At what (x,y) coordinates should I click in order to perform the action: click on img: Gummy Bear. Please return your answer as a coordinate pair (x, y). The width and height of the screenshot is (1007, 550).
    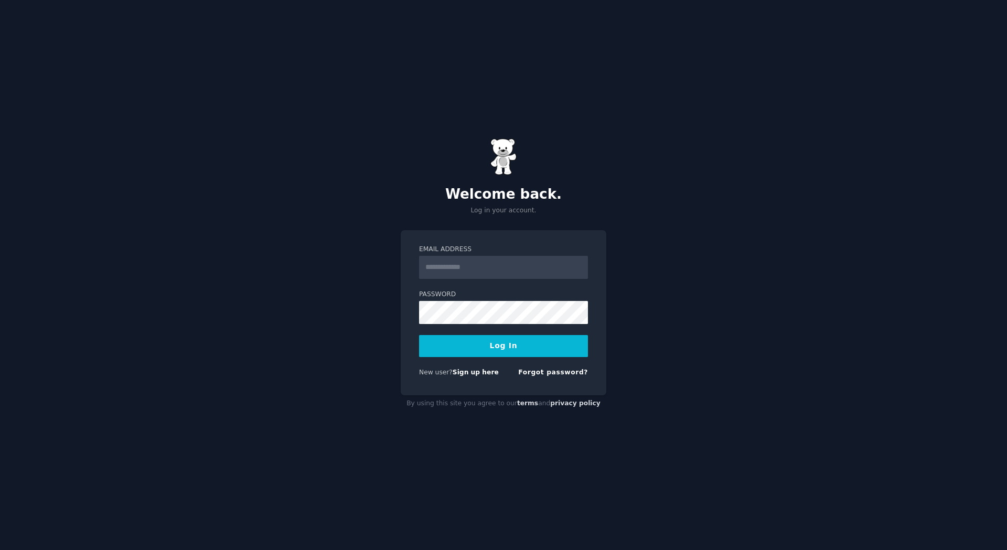
    Looking at the image, I should click on (503, 157).